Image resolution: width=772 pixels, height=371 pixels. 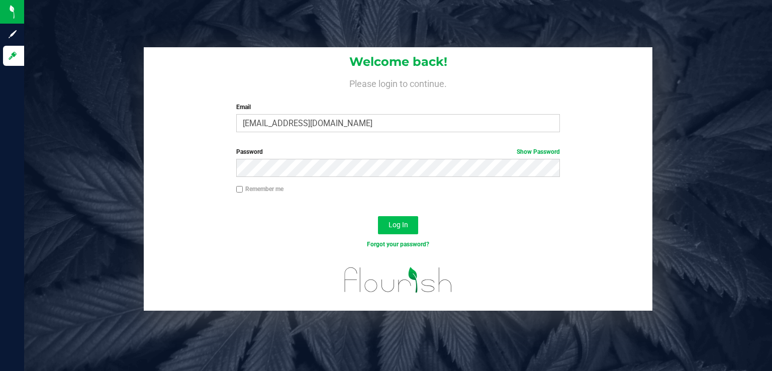 I want to click on img: flourish_logo.svg, so click(x=398, y=279).